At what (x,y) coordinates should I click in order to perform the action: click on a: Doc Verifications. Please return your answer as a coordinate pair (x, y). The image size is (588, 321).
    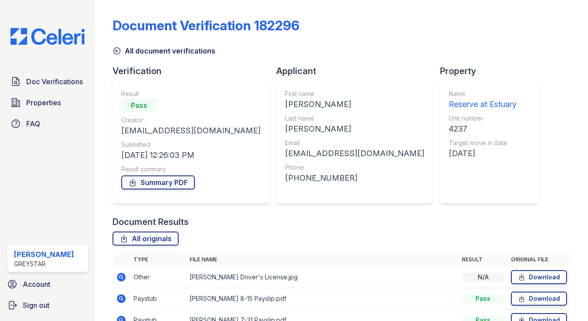
    Looking at the image, I should click on (47, 81).